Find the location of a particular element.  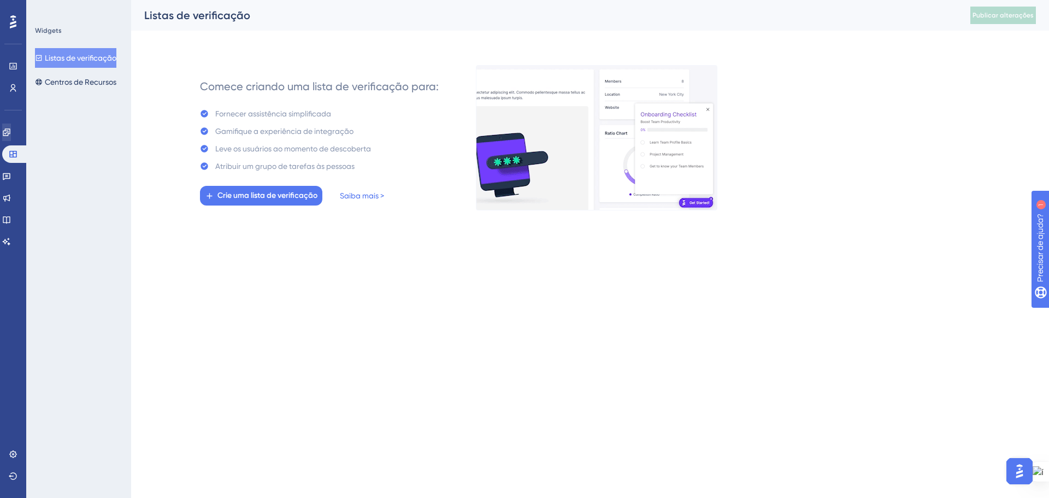

font: 1 is located at coordinates (103, 9).